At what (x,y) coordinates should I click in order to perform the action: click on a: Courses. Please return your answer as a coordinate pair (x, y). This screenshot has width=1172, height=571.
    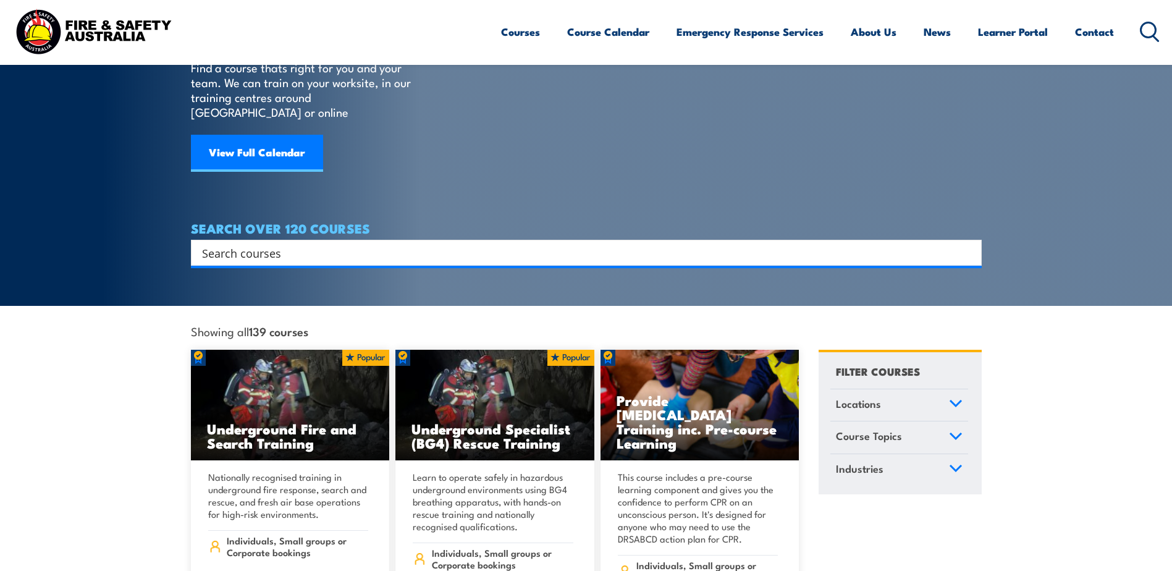
    Looking at the image, I should click on (520, 32).